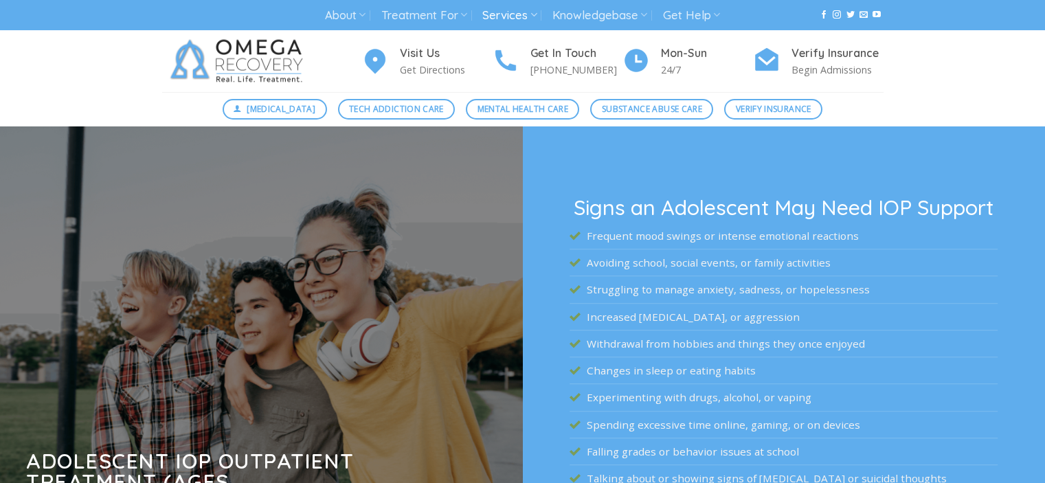 This screenshot has width=1045, height=483. I want to click on a: Treatment For, so click(424, 15).